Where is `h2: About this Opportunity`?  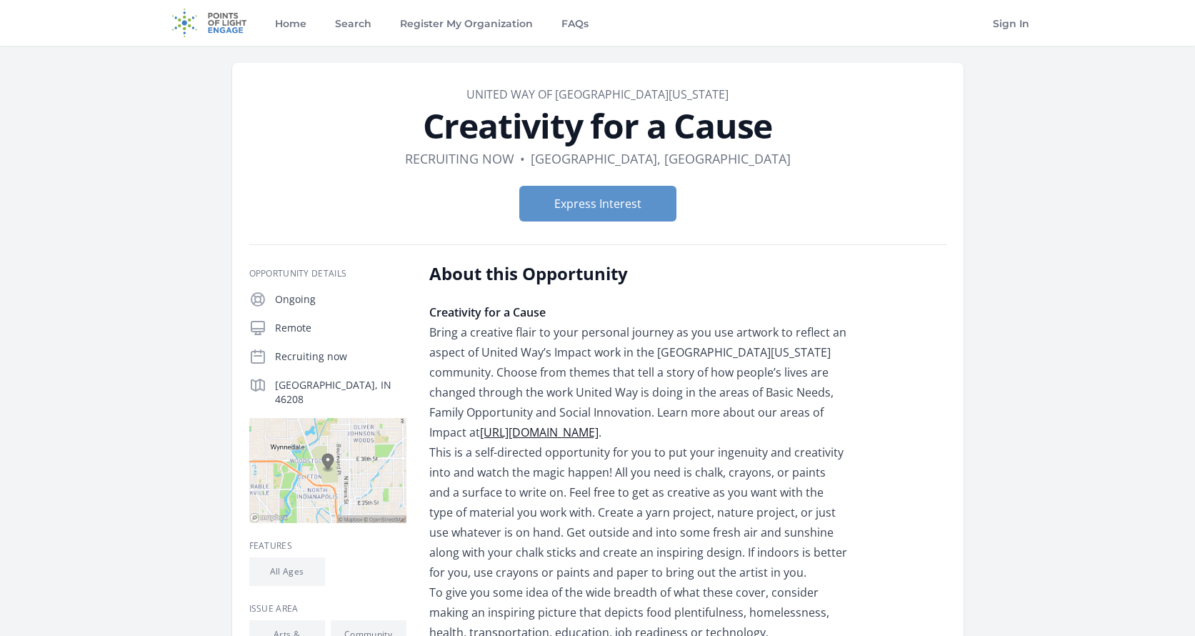 h2: About this Opportunity is located at coordinates (638, 274).